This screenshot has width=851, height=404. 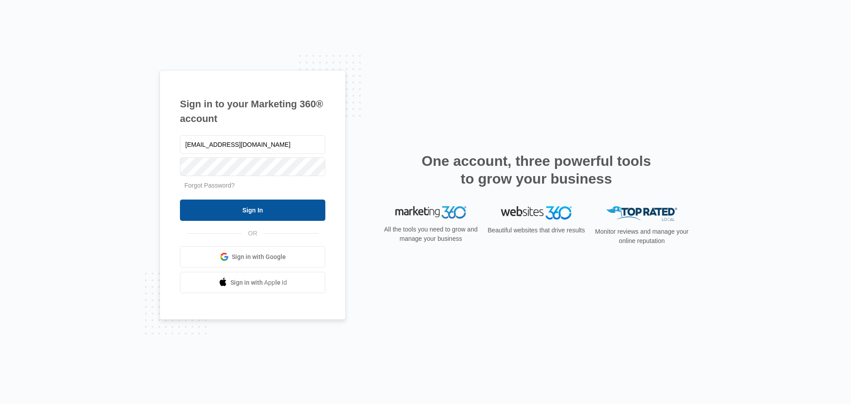 I want to click on a: Sign in with Apple Id, so click(x=253, y=282).